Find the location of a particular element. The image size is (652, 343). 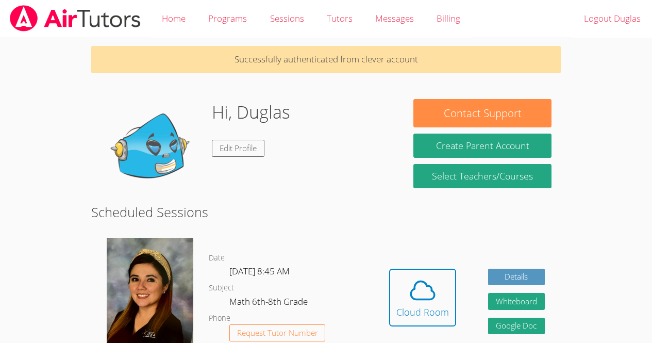

button: Cloud Room is located at coordinates (423, 298).